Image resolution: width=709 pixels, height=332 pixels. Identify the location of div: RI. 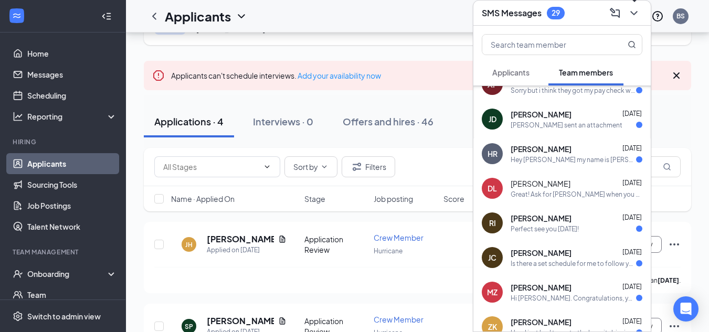
(493, 223).